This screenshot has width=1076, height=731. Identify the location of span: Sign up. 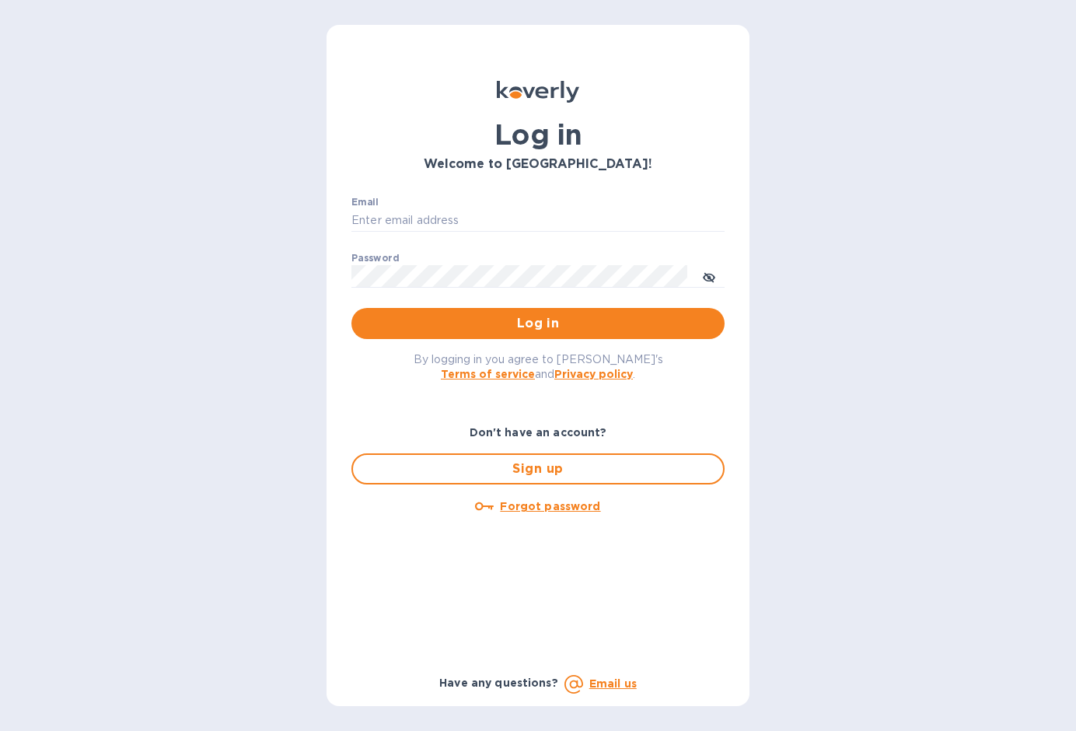
(538, 469).